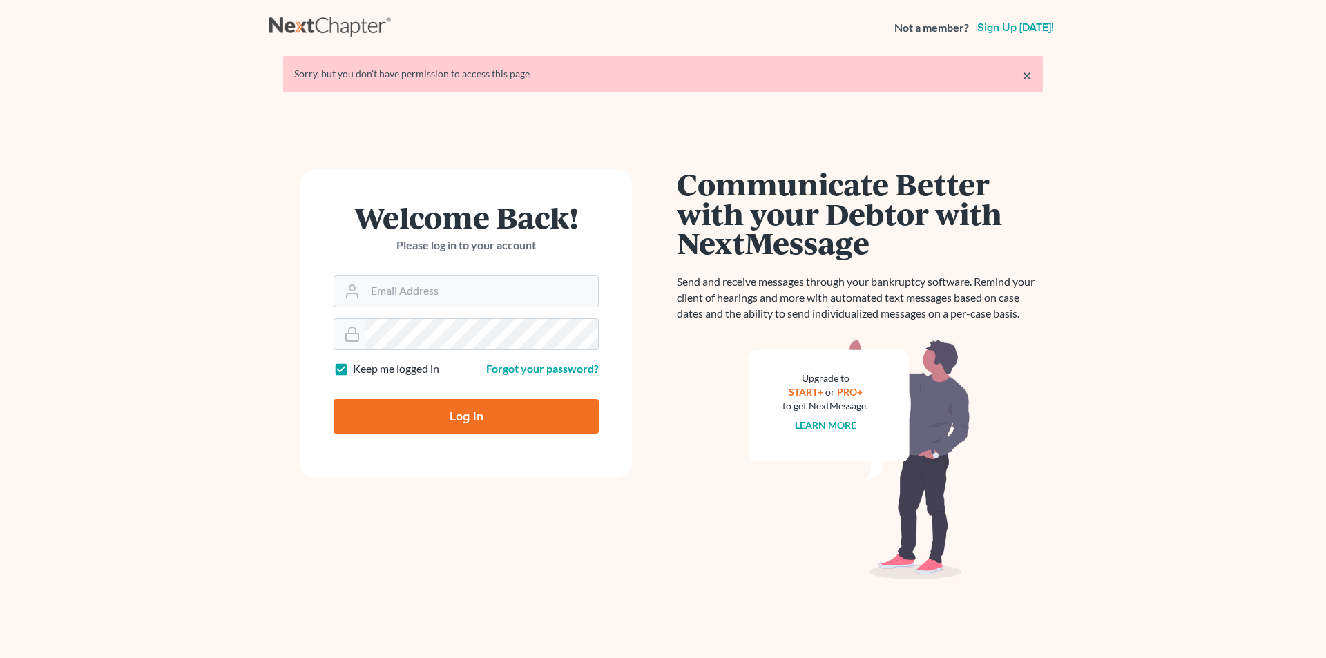 The image size is (1326, 658). I want to click on div: to get NextMessage., so click(825, 406).